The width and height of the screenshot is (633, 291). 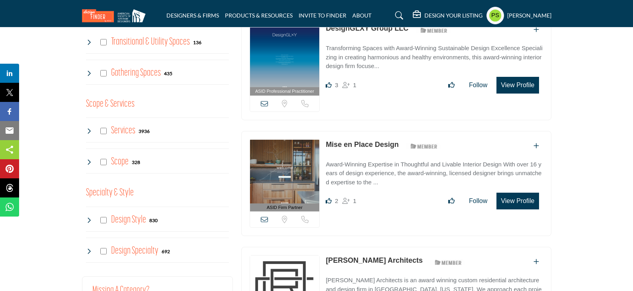 What do you see at coordinates (129, 220) in the screenshot?
I see `h4: Design Style: Styles that range from contemporary to Victorian to meet any aesthetic vision.` at bounding box center [129, 220].